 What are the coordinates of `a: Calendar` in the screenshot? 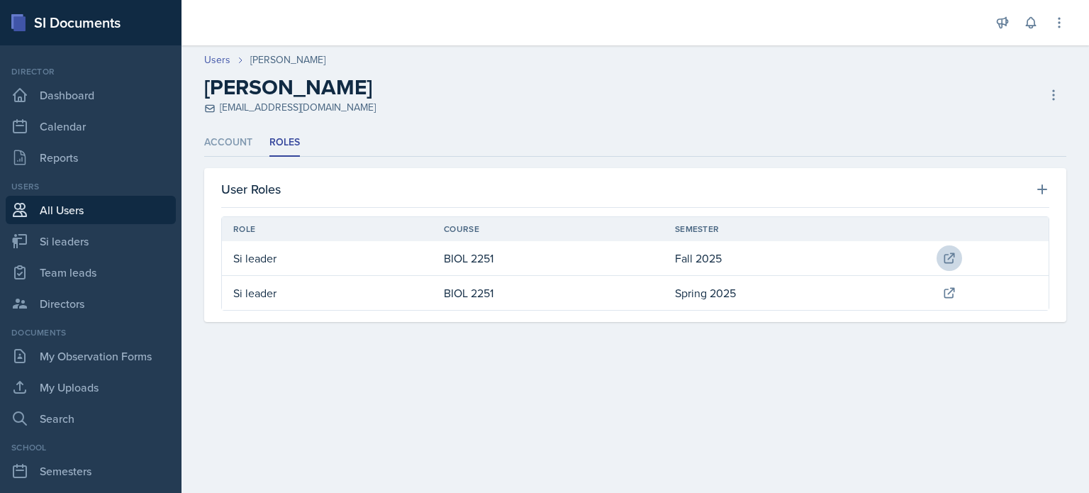 It's located at (91, 126).